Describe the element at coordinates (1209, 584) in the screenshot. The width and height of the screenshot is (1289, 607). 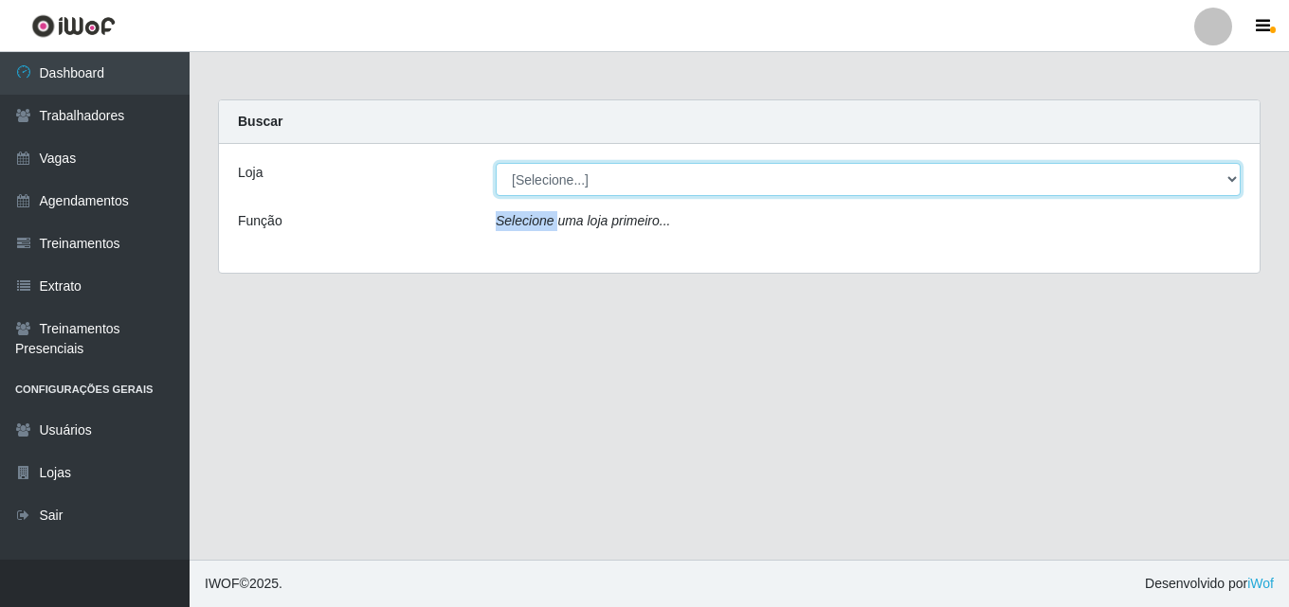
I see `span: Desenvolvido por` at that location.